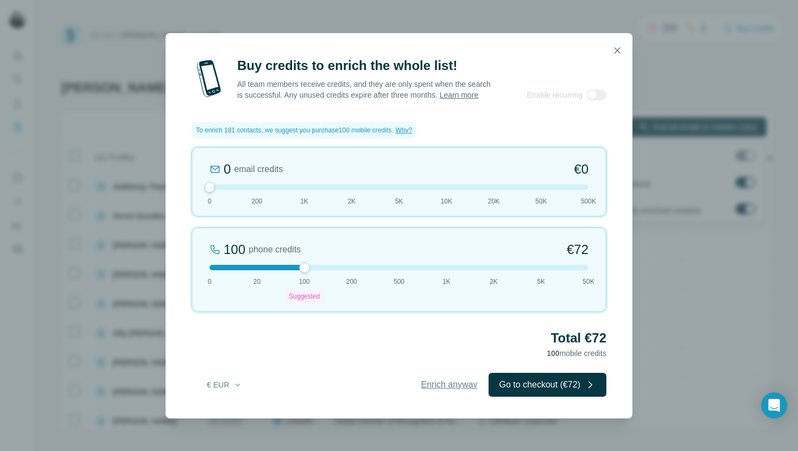  Describe the element at coordinates (209, 79) in the screenshot. I see `img: mobile-phone` at that location.